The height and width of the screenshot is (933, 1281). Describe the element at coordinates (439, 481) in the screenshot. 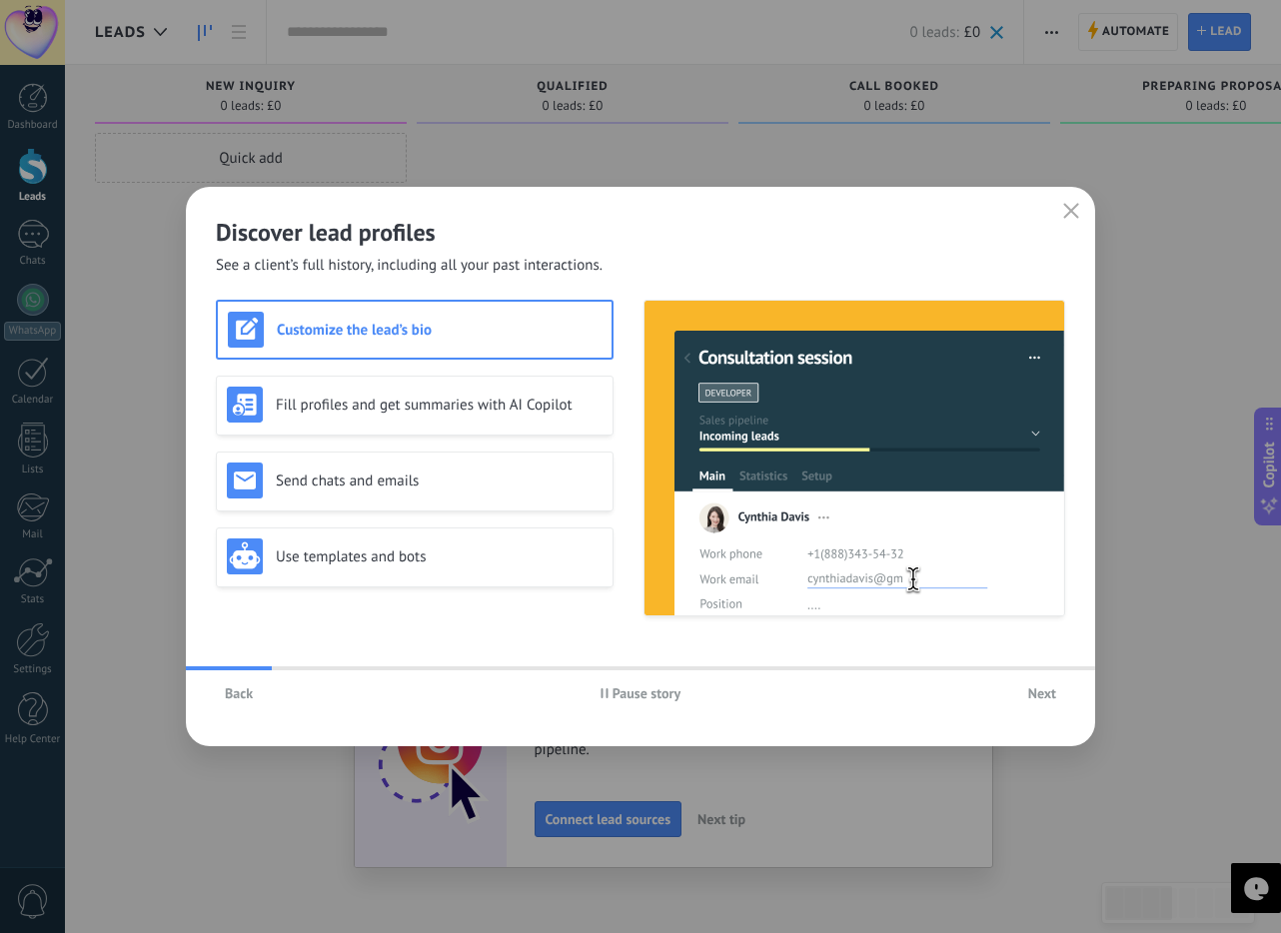

I see `h3: Send chats and emails` at that location.